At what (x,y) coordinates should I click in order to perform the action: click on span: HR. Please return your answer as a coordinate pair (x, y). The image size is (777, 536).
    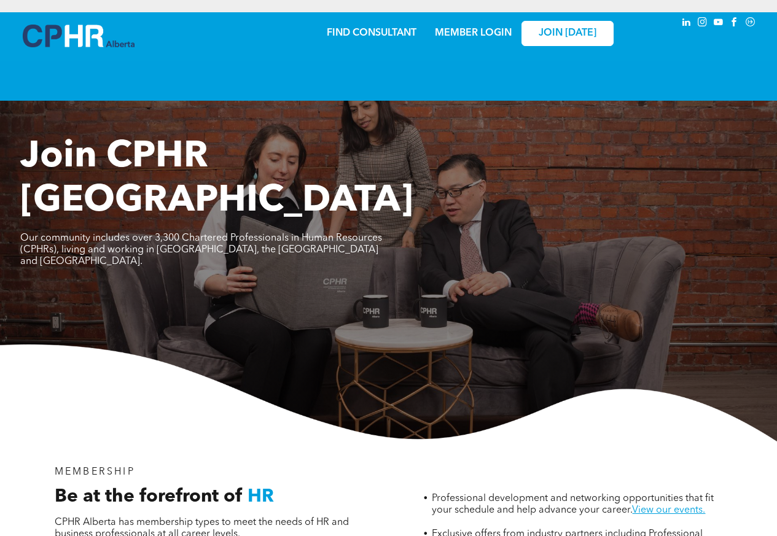
    Looking at the image, I should click on (260, 497).